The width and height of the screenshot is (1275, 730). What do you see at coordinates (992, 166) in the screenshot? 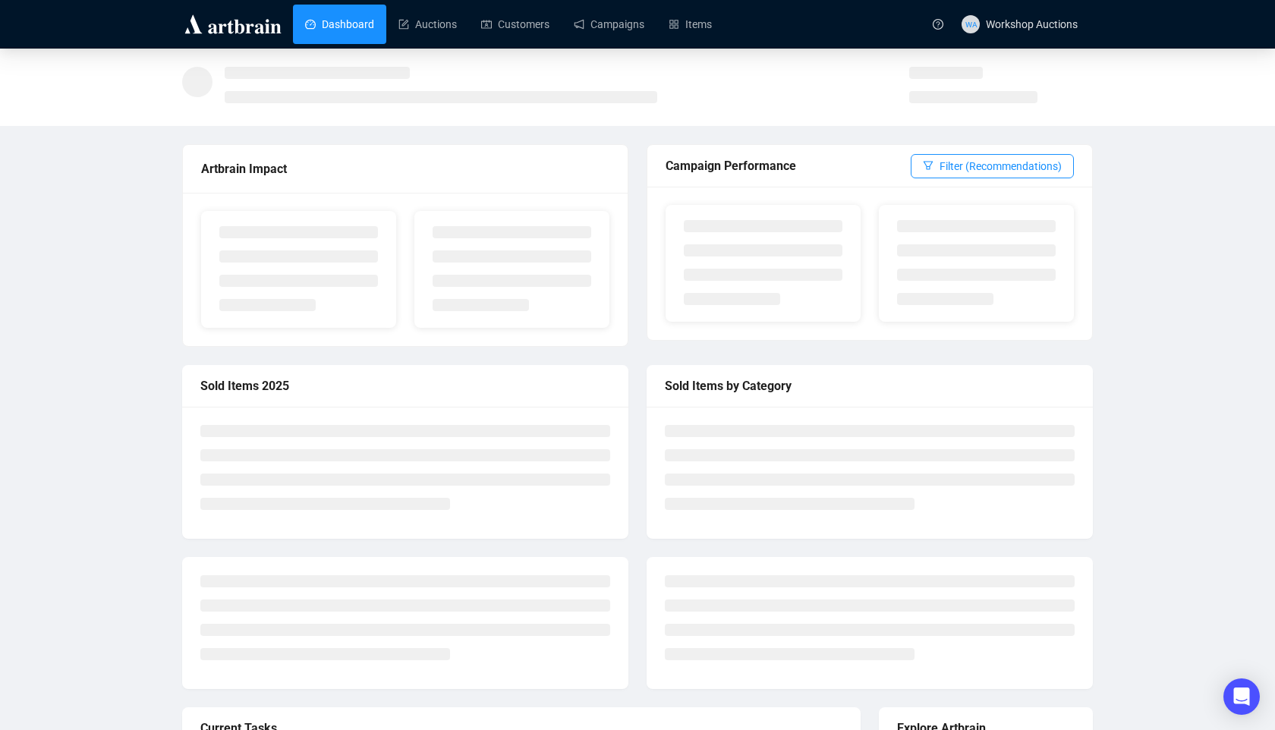
I see `button: Filter (Recommendations)` at bounding box center [992, 166].